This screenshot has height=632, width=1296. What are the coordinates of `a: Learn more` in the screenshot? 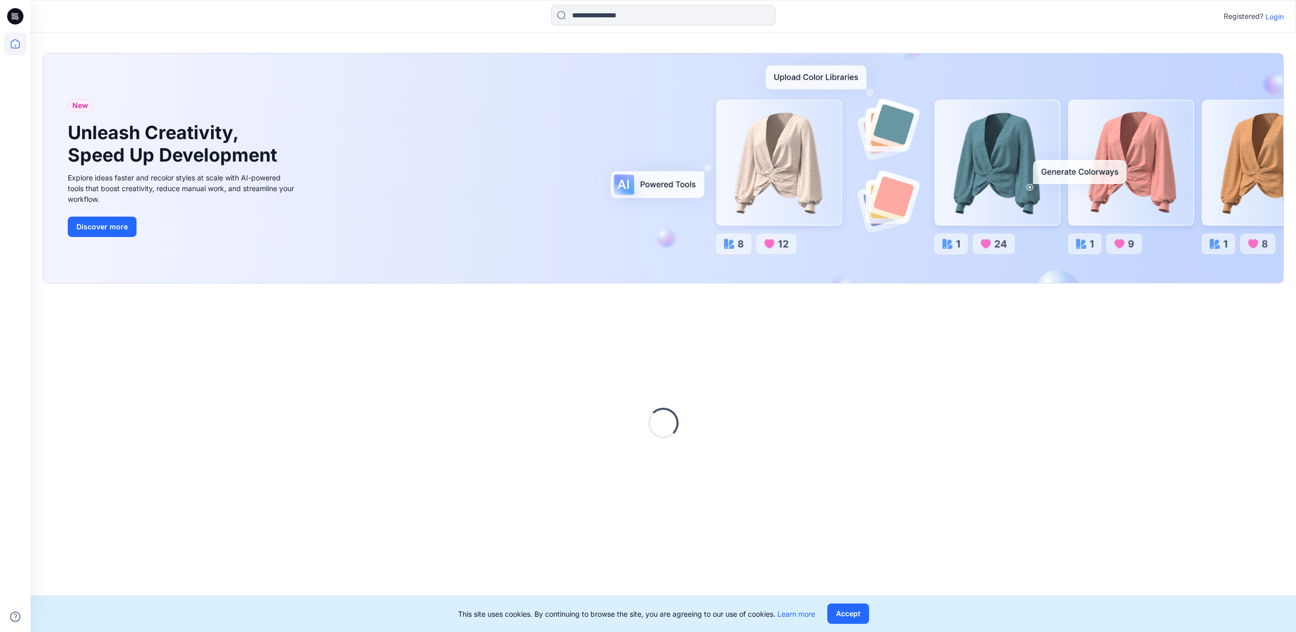 It's located at (796, 613).